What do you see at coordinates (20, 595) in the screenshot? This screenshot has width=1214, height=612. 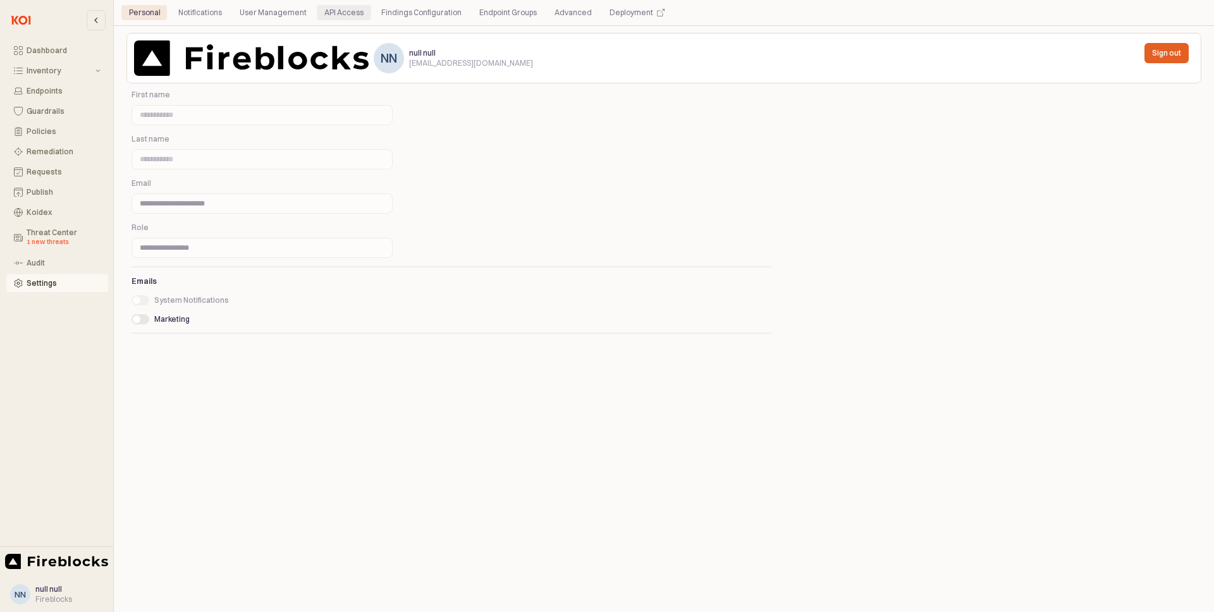 I see `button: nn` at bounding box center [20, 595].